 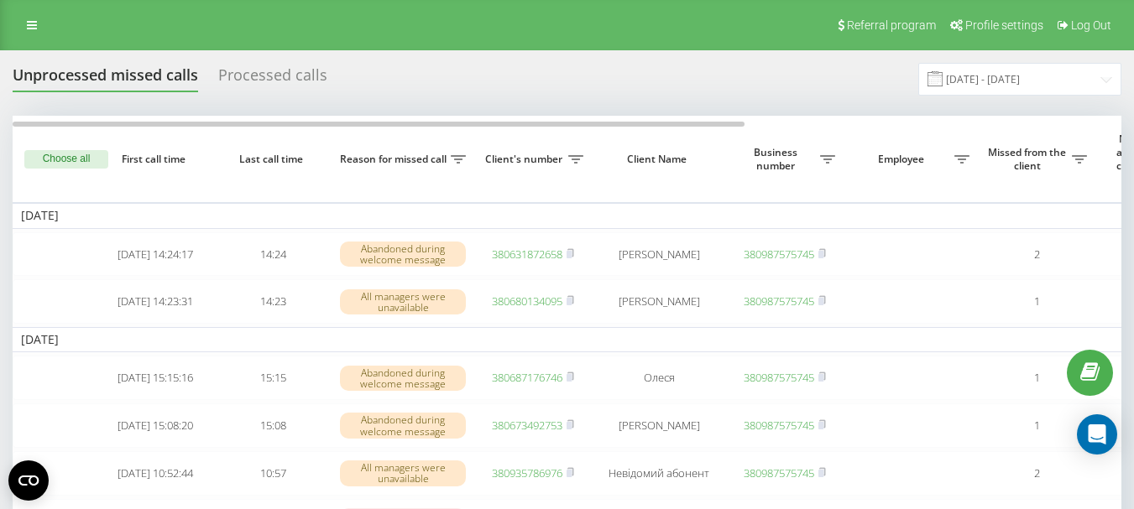 I want to click on a: 380631872658, so click(x=527, y=254).